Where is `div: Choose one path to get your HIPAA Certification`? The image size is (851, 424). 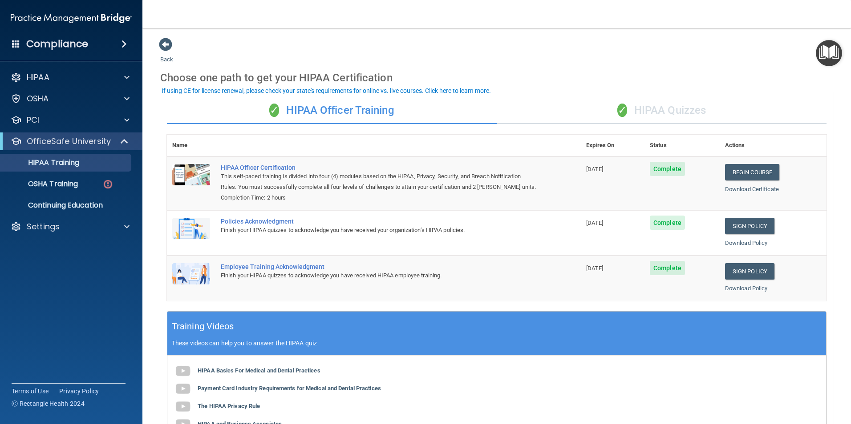 div: Choose one path to get your HIPAA Certification is located at coordinates (496, 78).